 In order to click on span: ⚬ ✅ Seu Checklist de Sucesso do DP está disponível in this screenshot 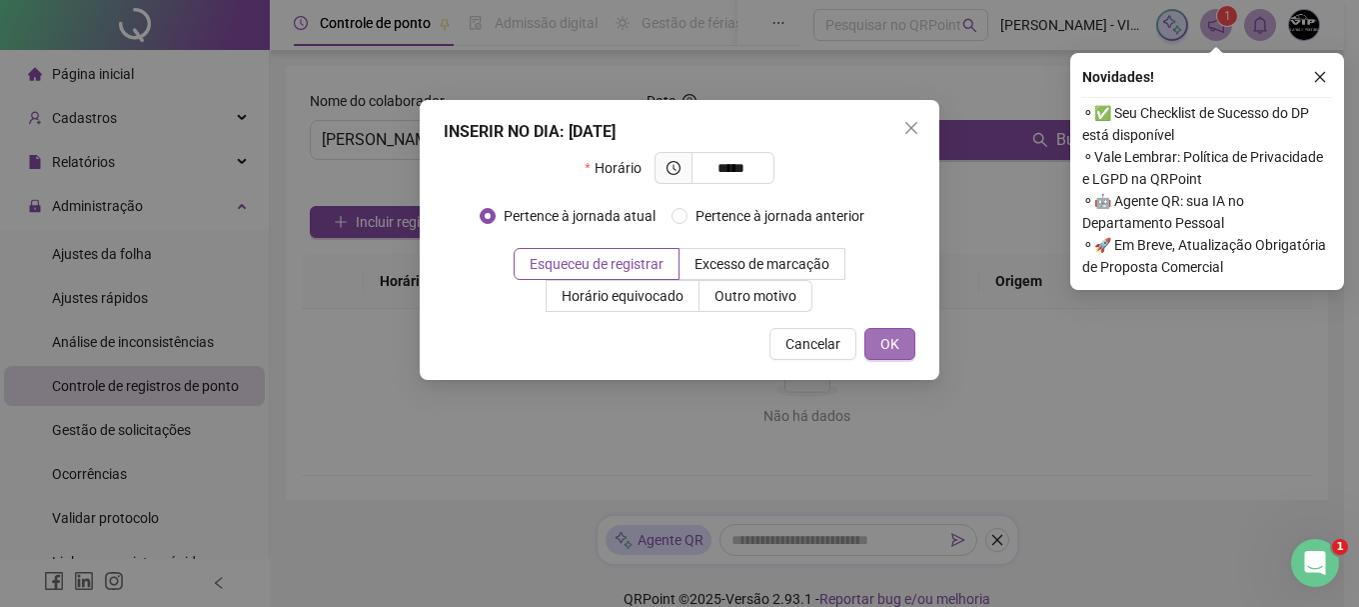, I will do `click(1207, 124)`.